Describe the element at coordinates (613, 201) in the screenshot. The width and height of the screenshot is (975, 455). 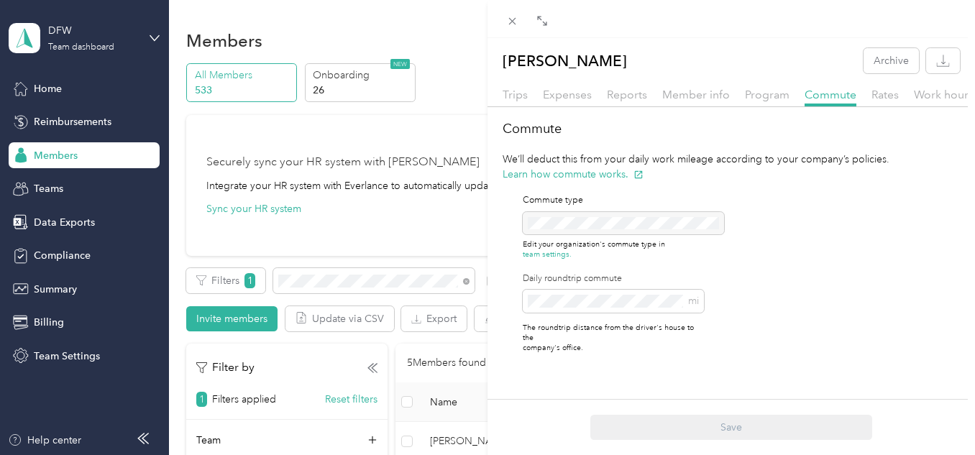
I see `p: Commute type` at that location.